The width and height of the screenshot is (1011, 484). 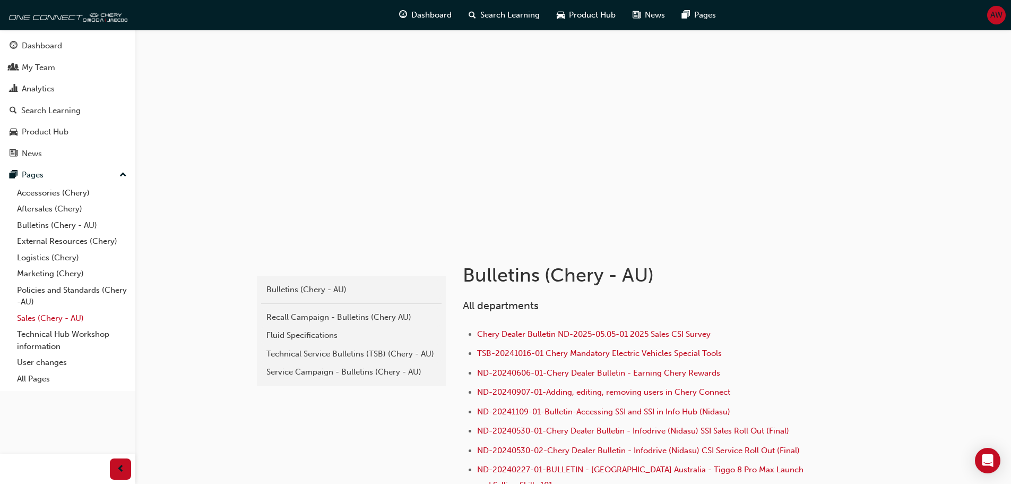 I want to click on a: Marketing (Chery), so click(x=72, y=273).